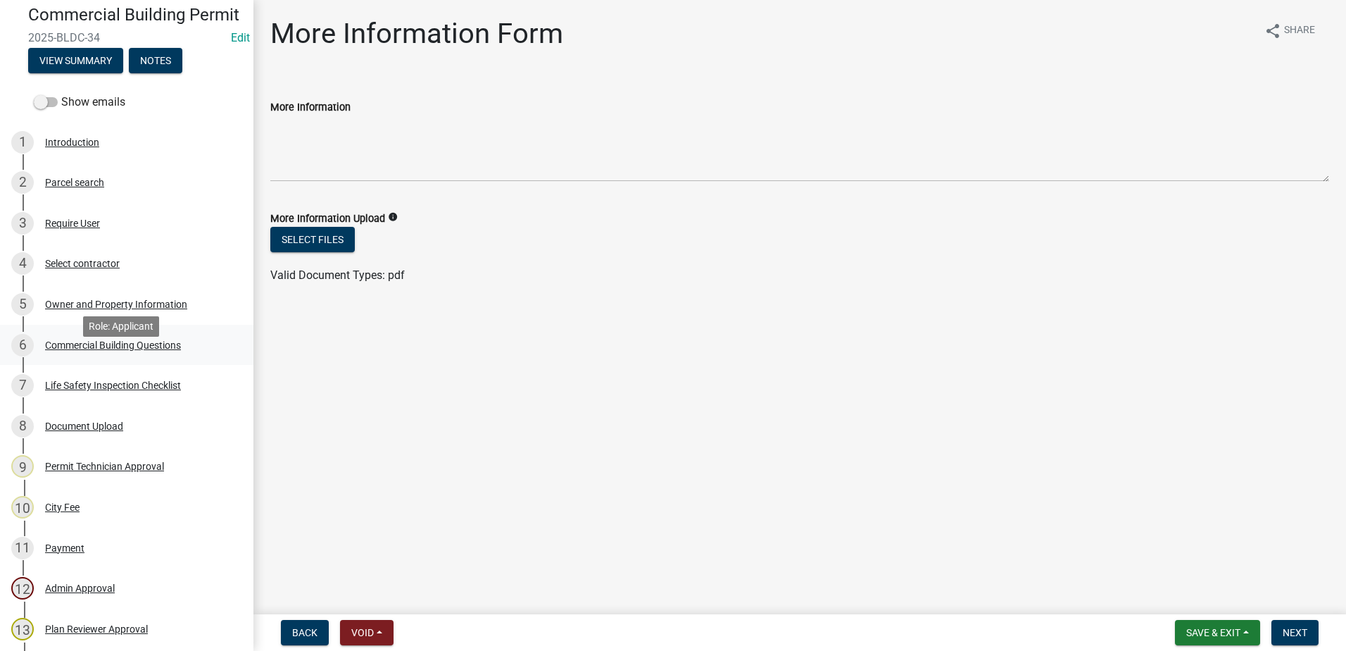 The width and height of the screenshot is (1346, 651). I want to click on button: Select files, so click(313, 239).